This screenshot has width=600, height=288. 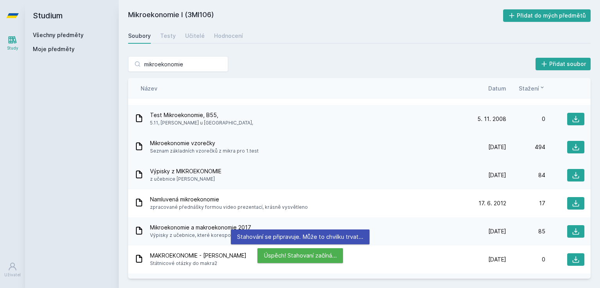 I want to click on a: Testy, so click(x=168, y=36).